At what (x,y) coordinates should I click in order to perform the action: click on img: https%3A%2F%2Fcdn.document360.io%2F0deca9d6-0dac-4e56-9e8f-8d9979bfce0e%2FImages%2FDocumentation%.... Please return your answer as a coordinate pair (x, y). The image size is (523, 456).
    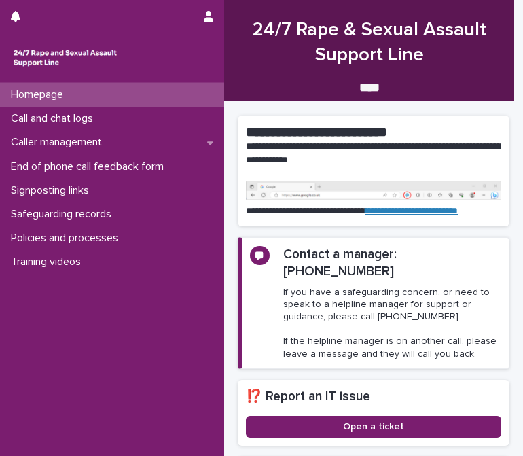
    Looking at the image, I should click on (374, 190).